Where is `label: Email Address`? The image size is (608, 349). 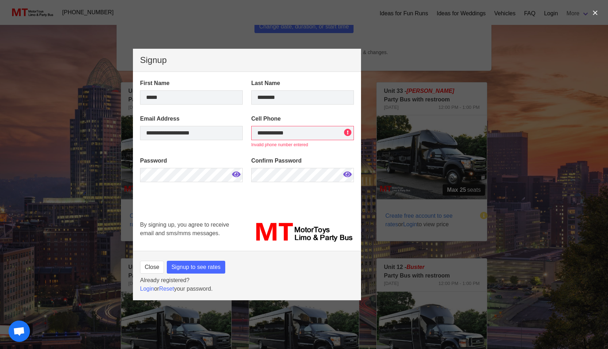 label: Email Address is located at coordinates (191, 119).